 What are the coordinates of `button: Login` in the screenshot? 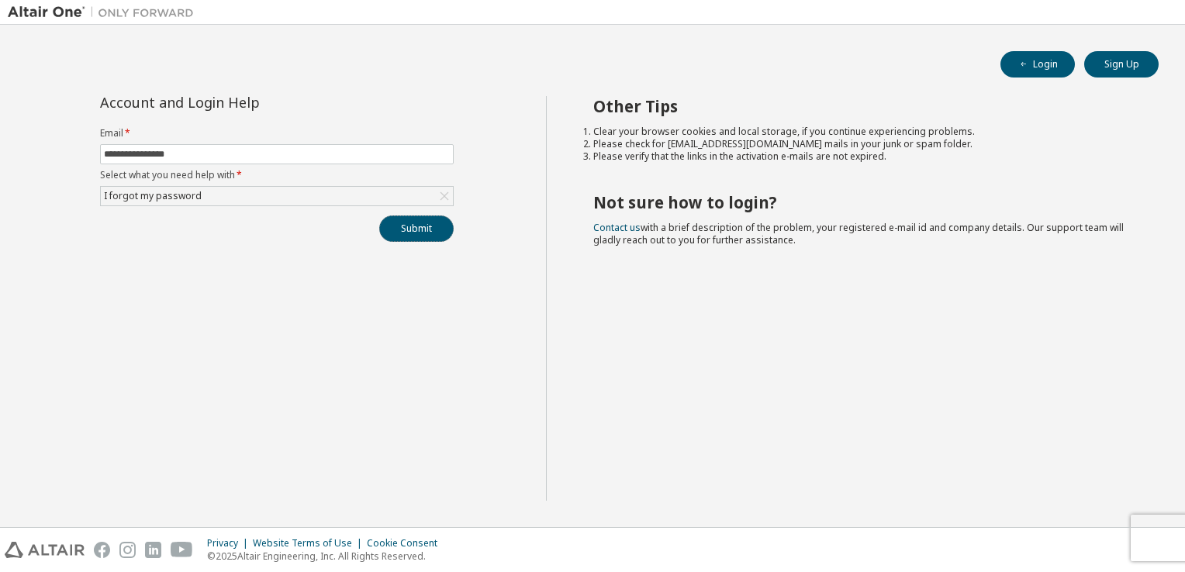 It's located at (1038, 64).